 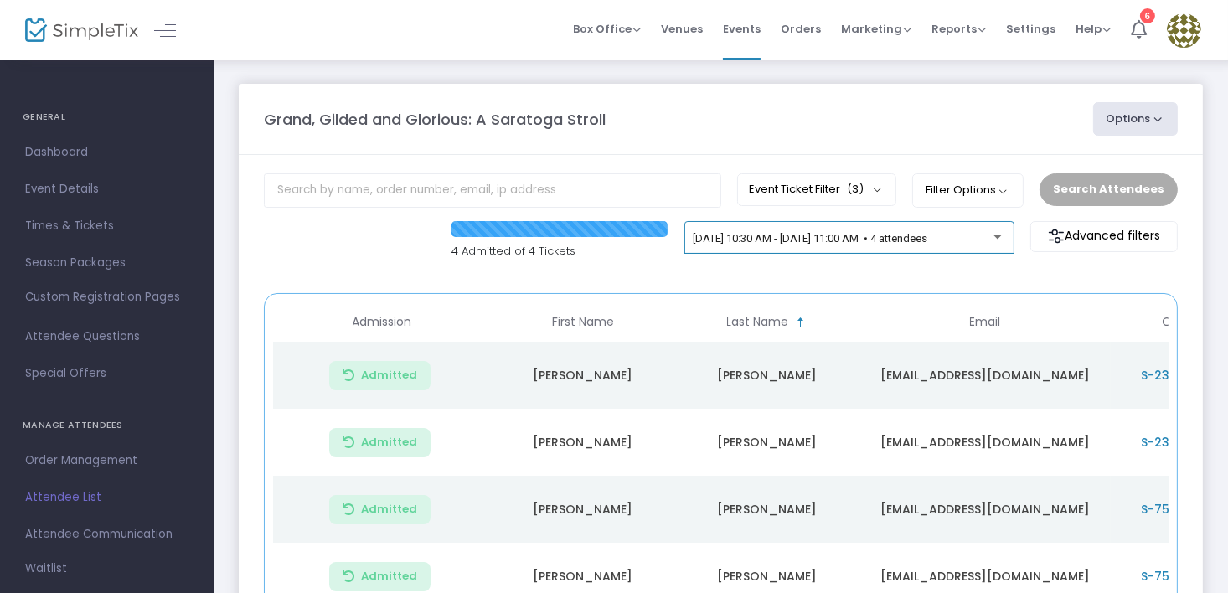 What do you see at coordinates (106, 535) in the screenshot?
I see `span: Attendee Communication` at bounding box center [106, 535].